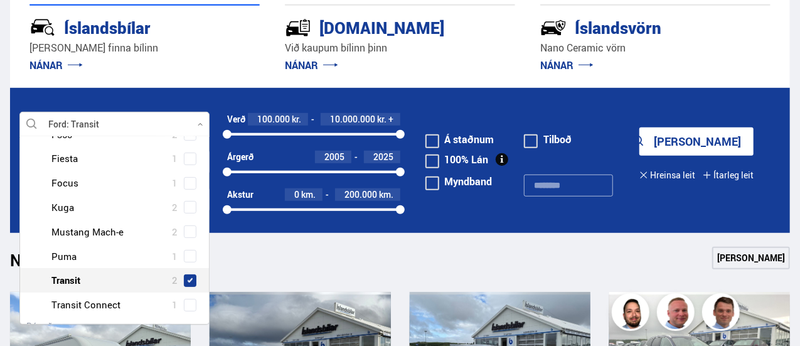 Image resolution: width=800 pixels, height=346 pixels. What do you see at coordinates (655, 48) in the screenshot?
I see `p: Nano Ceramic vörn` at bounding box center [655, 48].